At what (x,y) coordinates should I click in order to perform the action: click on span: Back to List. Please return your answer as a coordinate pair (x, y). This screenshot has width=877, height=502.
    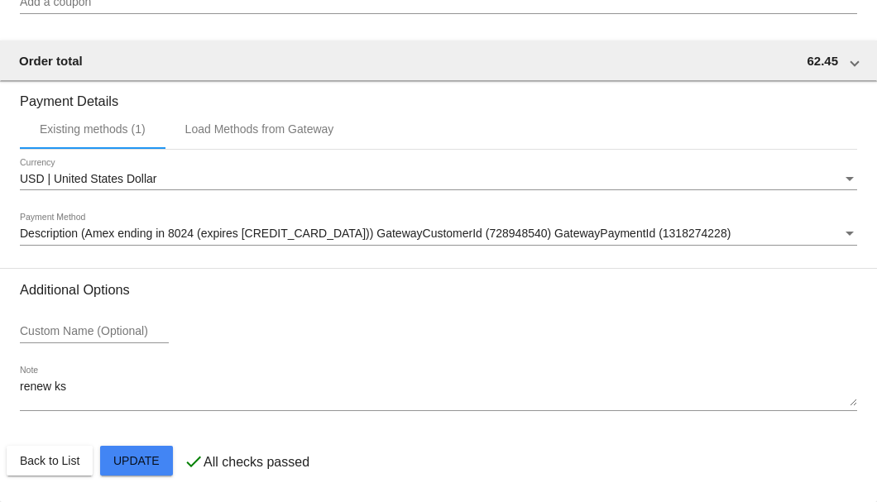
    Looking at the image, I should click on (50, 461).